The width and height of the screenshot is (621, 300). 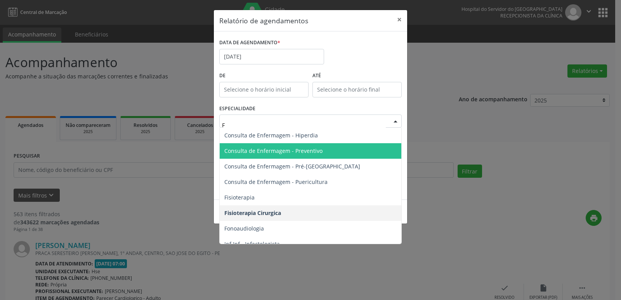 What do you see at coordinates (252, 244) in the screenshot?
I see `span: Inf.Inf - Infectologista` at bounding box center [252, 244].